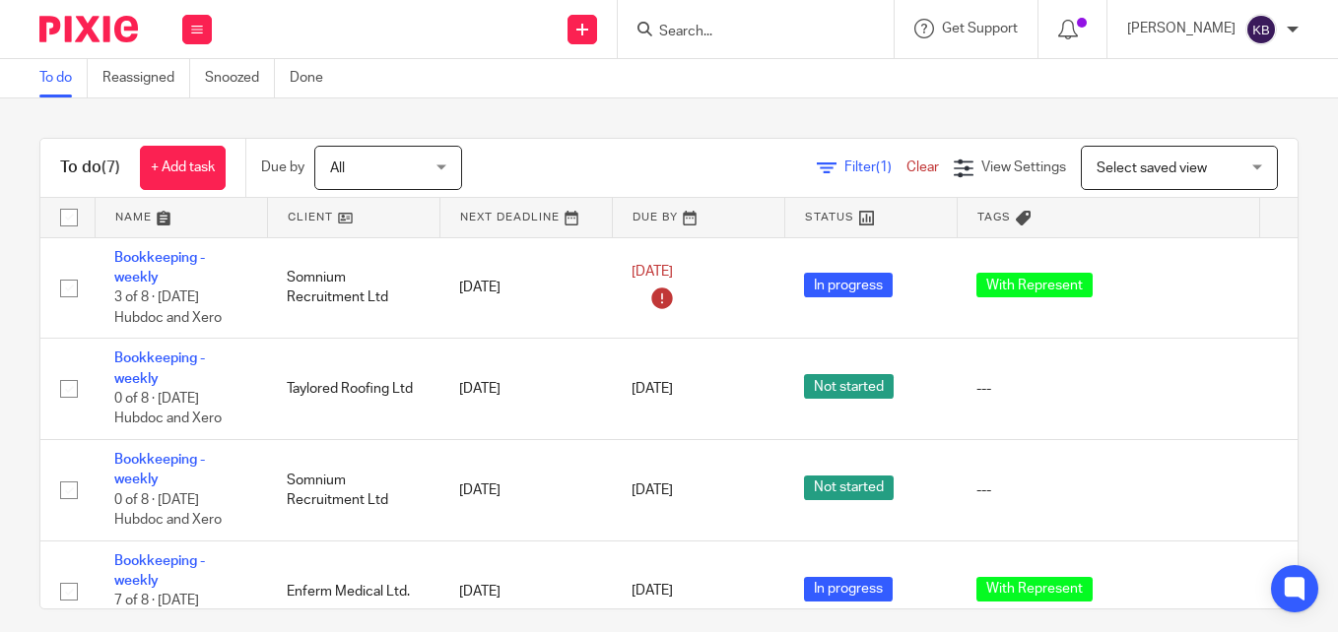  What do you see at coordinates (875, 167) in the screenshot?
I see `span: Filter` at bounding box center [875, 167].